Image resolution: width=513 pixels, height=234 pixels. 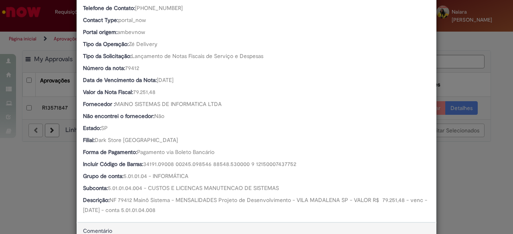 What do you see at coordinates (99, 104) in the screenshot?
I see `b: Fornecedor :` at bounding box center [99, 104].